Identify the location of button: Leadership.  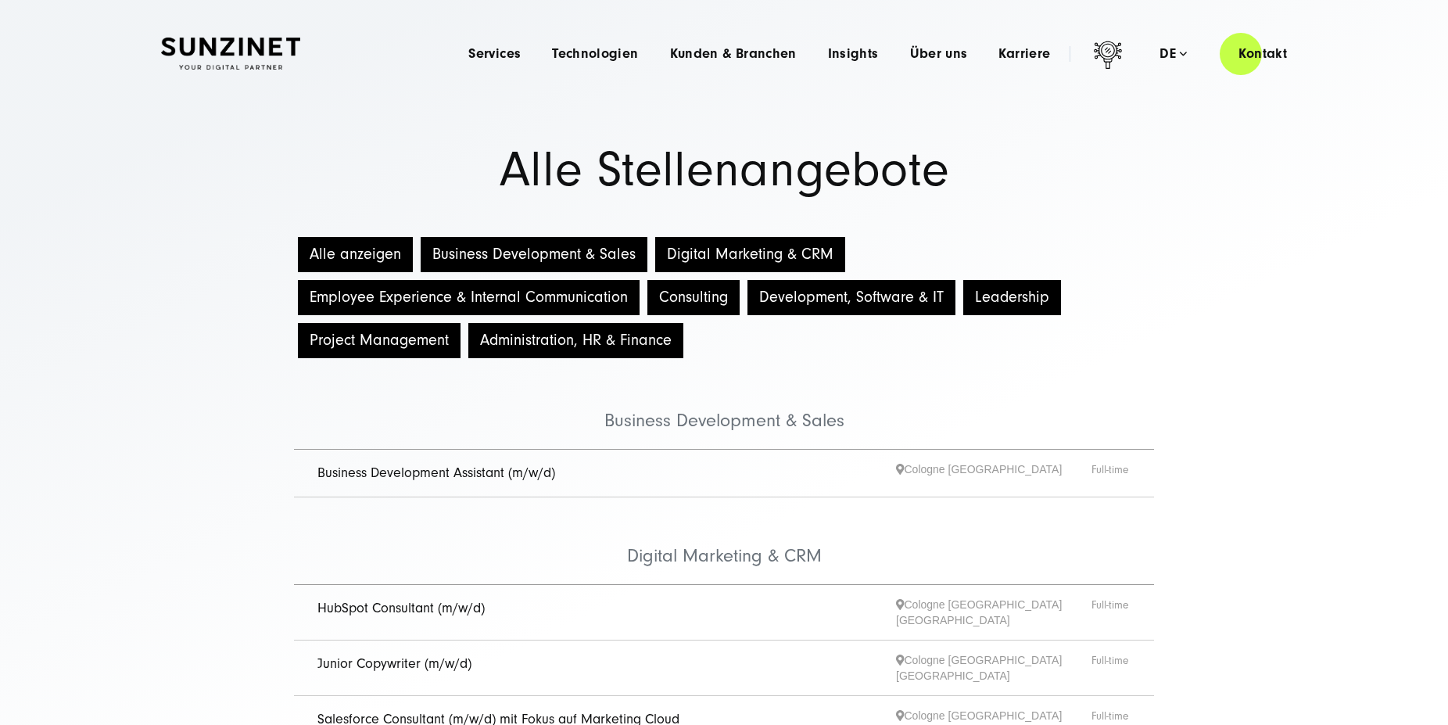
(1012, 297).